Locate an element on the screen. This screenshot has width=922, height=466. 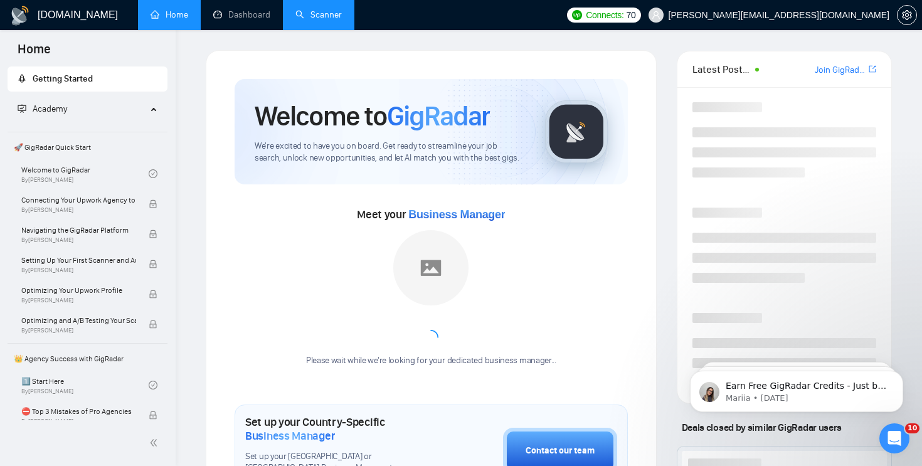
span: export is located at coordinates (872, 69).